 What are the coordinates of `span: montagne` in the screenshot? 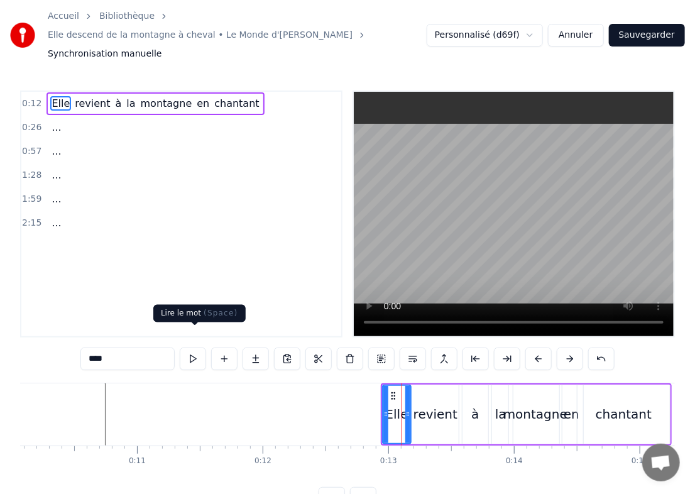 It's located at (166, 103).